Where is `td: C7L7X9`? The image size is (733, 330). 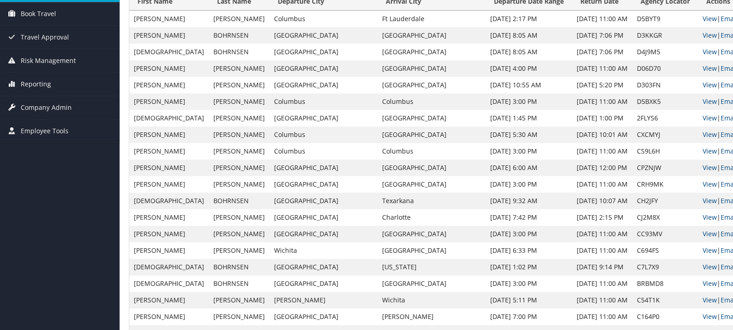 td: C7L7X9 is located at coordinates (665, 267).